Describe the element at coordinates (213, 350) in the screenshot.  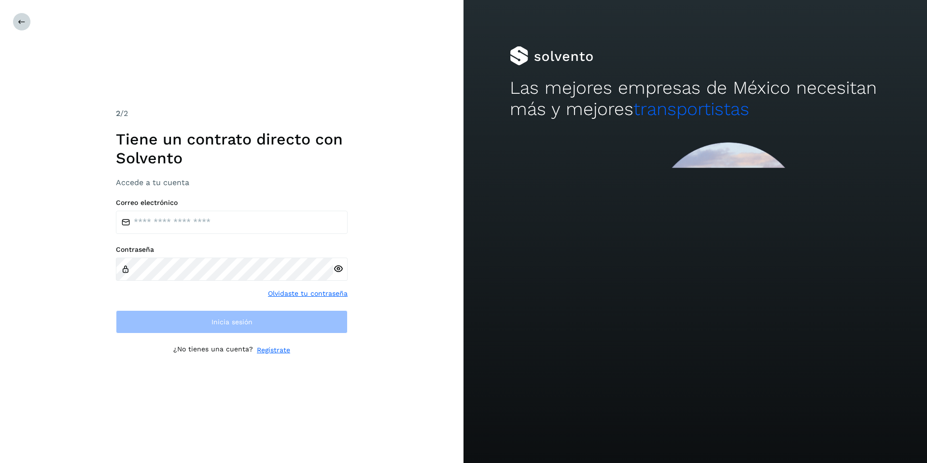
I see `p: ¿No tienes una cuenta?` at that location.